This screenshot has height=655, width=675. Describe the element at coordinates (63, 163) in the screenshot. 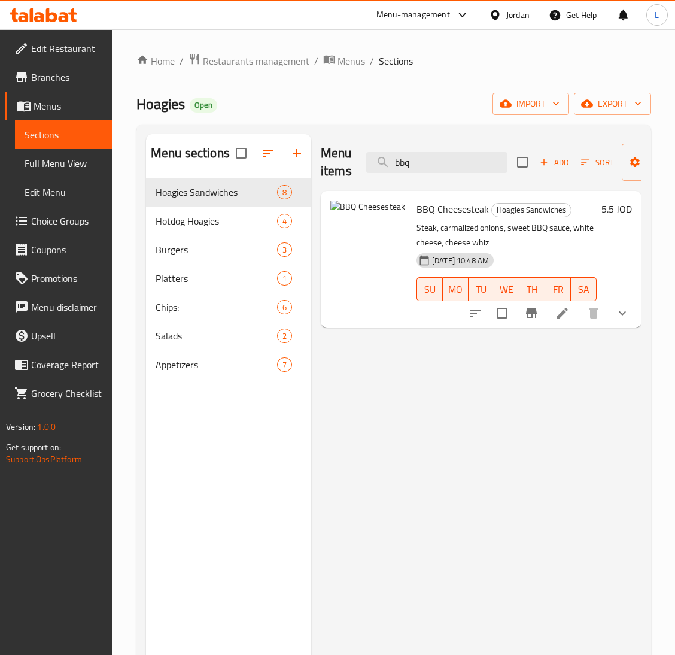

I see `span: Full Menu View` at that location.